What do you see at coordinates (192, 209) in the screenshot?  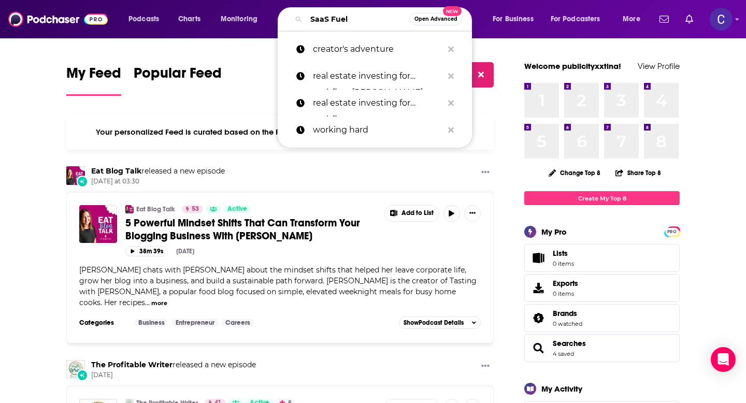 I see `a: 53` at bounding box center [192, 209].